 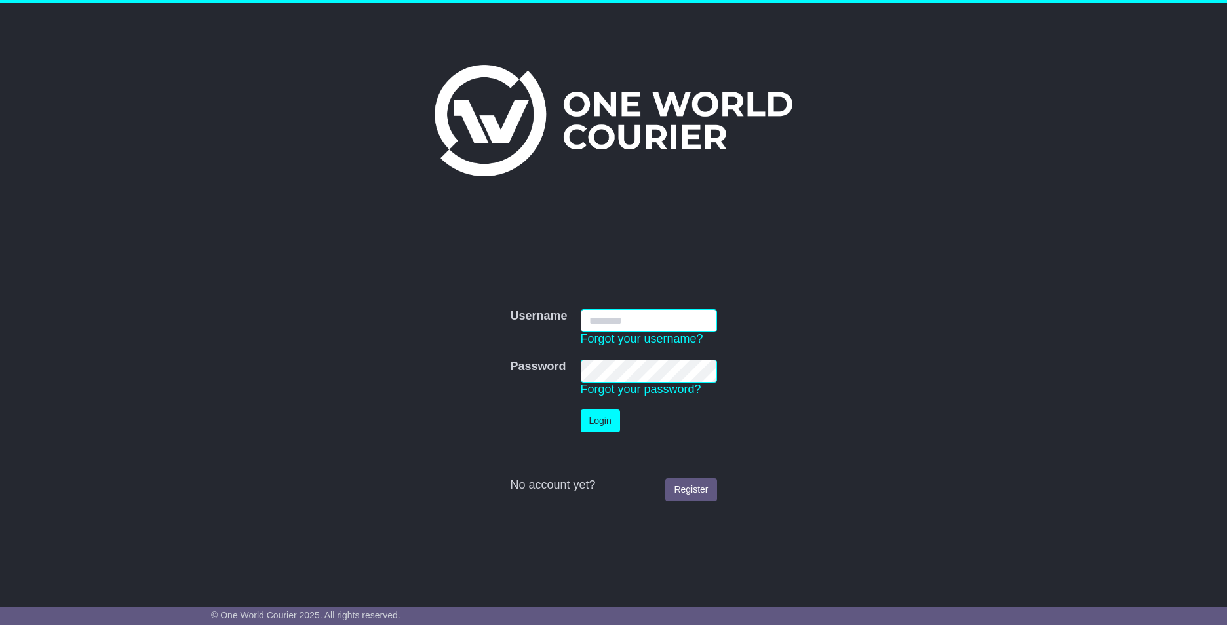 What do you see at coordinates (538, 367) in the screenshot?
I see `label: Password` at bounding box center [538, 367].